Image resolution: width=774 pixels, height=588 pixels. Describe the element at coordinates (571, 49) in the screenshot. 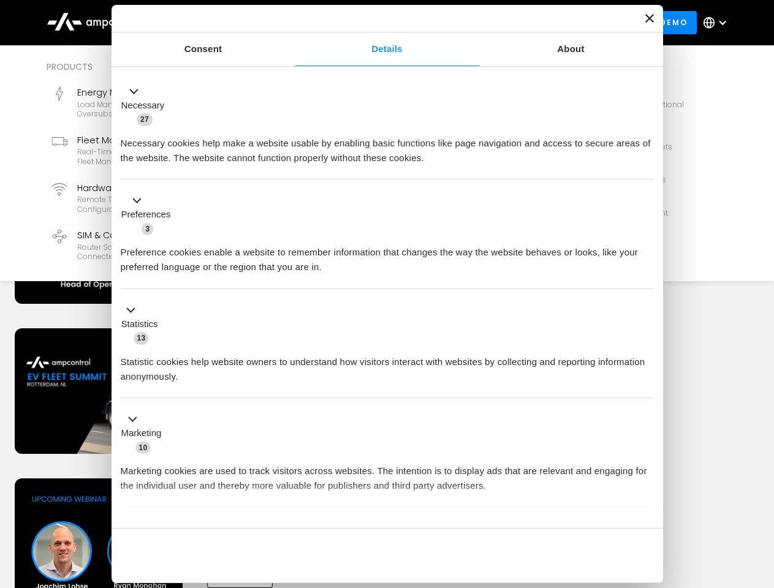

I see `a: About` at that location.